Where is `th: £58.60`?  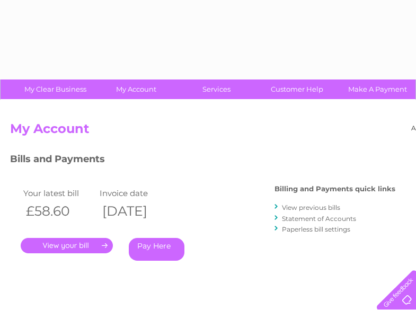
th: £58.60 is located at coordinates (59, 211).